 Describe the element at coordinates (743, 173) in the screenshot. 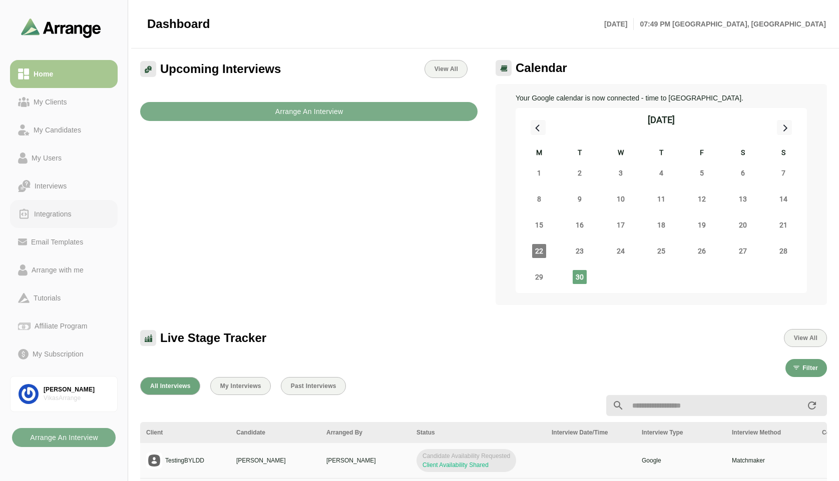

I see `span: Saturday 6 September 2025` at that location.